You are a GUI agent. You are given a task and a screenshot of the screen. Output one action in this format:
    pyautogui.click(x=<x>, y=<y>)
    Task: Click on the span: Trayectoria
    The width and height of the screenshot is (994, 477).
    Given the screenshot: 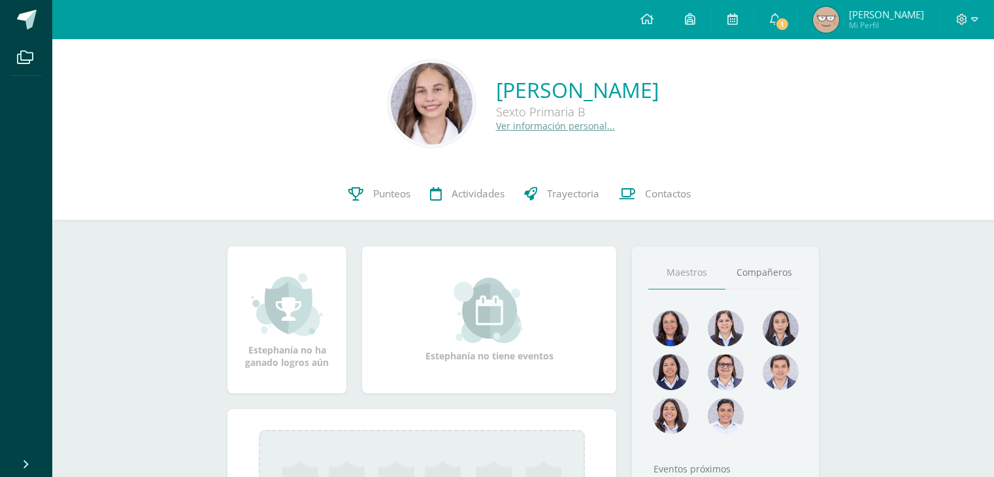 What is the action you would take?
    pyautogui.click(x=573, y=193)
    